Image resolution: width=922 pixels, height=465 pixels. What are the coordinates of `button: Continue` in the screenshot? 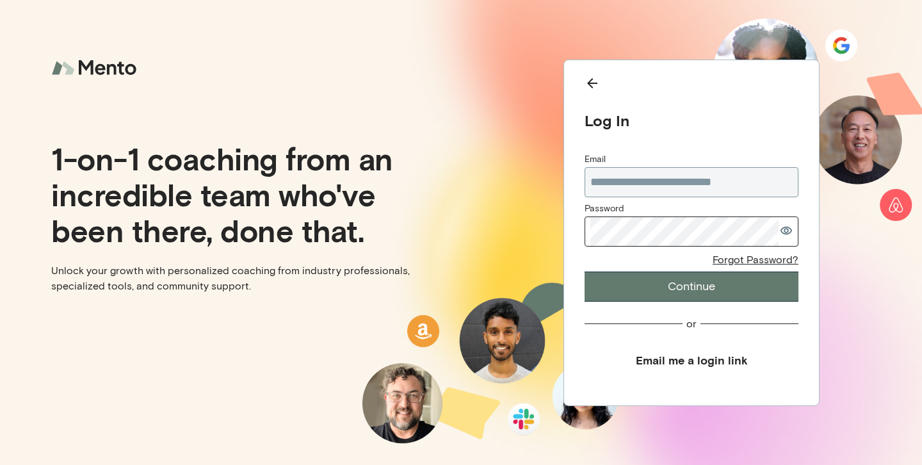 It's located at (692, 286).